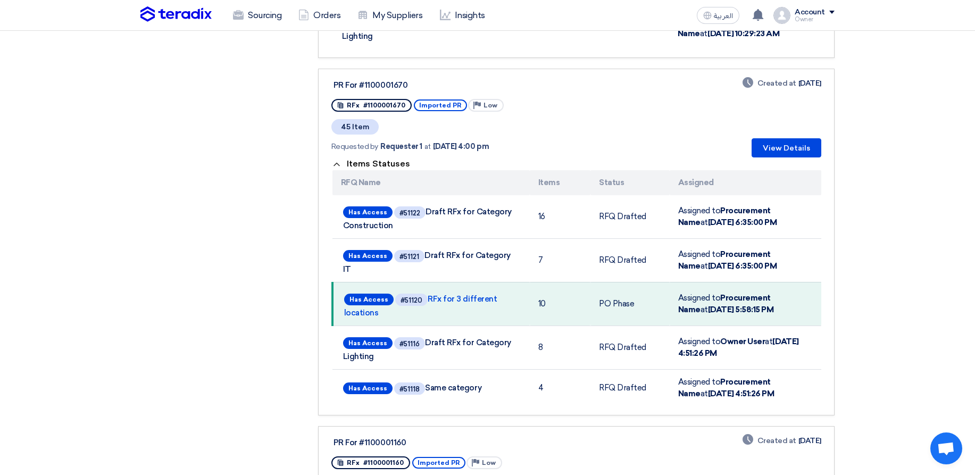 The width and height of the screenshot is (975, 475). What do you see at coordinates (786, 148) in the screenshot?
I see `button: View Details` at bounding box center [786, 148].